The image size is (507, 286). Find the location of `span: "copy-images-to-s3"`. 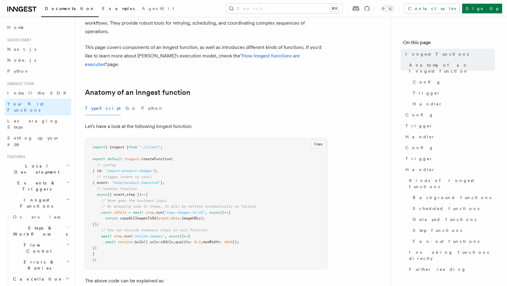

span: "copy-images-to-s3" is located at coordinates (185, 212).